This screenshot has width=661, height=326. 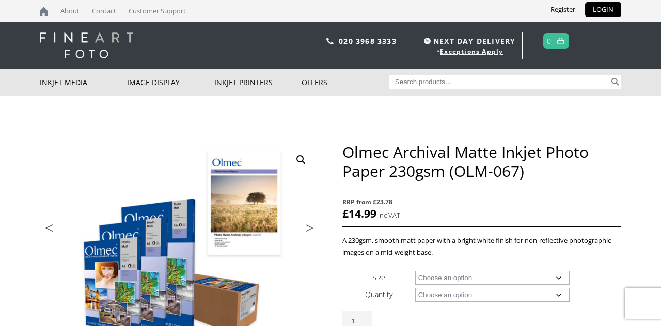 I want to click on a: Offers, so click(x=345, y=82).